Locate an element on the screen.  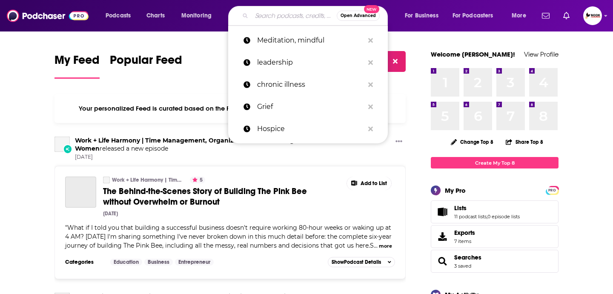
a: Education is located at coordinates (126, 262).